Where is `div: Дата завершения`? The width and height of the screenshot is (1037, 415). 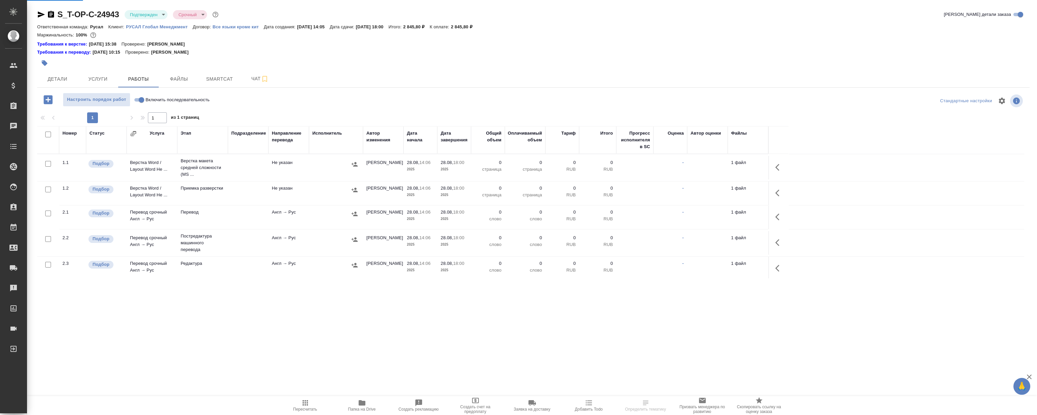 div: Дата завершения is located at coordinates (454, 137).